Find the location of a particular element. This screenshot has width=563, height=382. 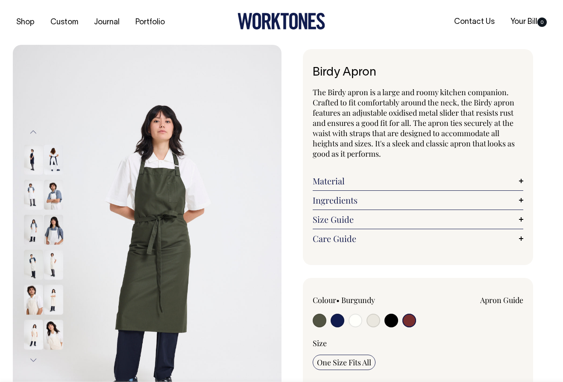

span: 0 is located at coordinates (542, 22).